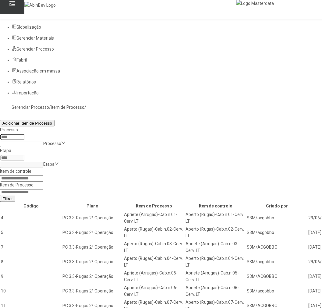 The width and height of the screenshot is (322, 308). Describe the element at coordinates (35, 38) in the screenshot. I see `span: Gerenciar Materiais` at that location.